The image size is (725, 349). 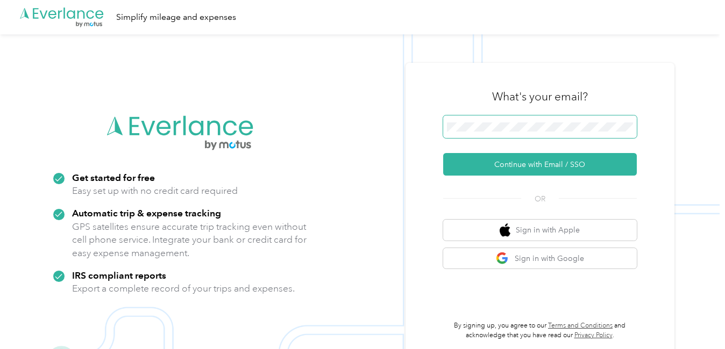 I want to click on a: Terms and Conditions, so click(x=580, y=326).